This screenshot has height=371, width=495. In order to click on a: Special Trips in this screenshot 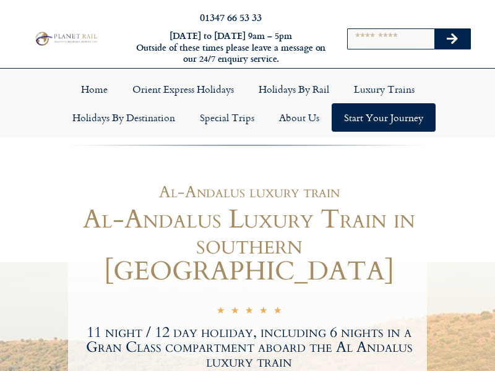, I will do `click(227, 117)`.